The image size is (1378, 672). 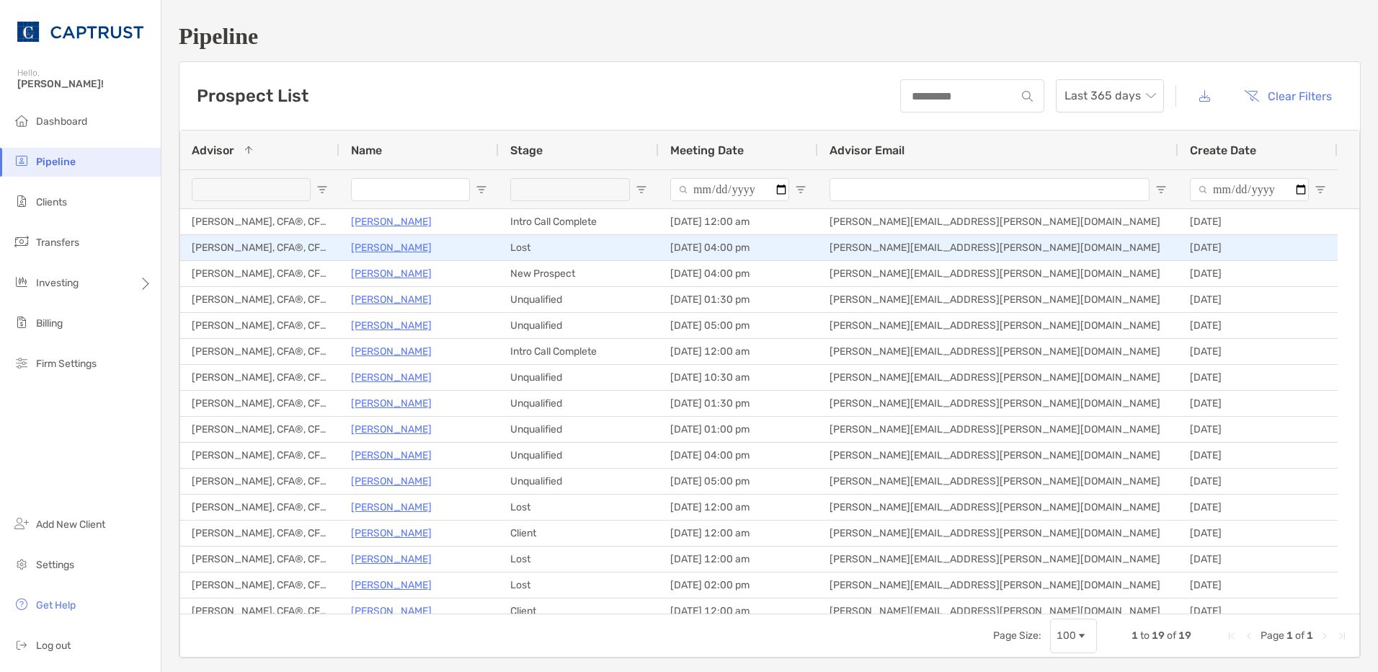 I want to click on span: Add New Client, so click(x=71, y=524).